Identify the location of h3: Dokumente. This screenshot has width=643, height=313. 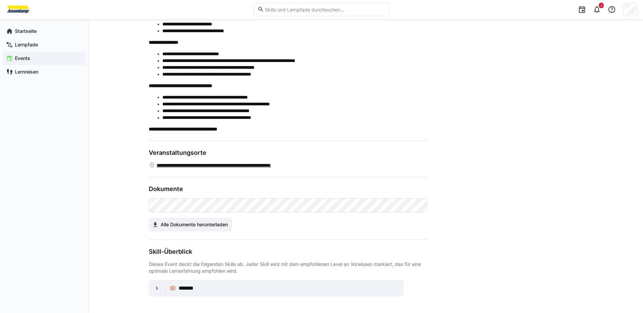
(288, 189).